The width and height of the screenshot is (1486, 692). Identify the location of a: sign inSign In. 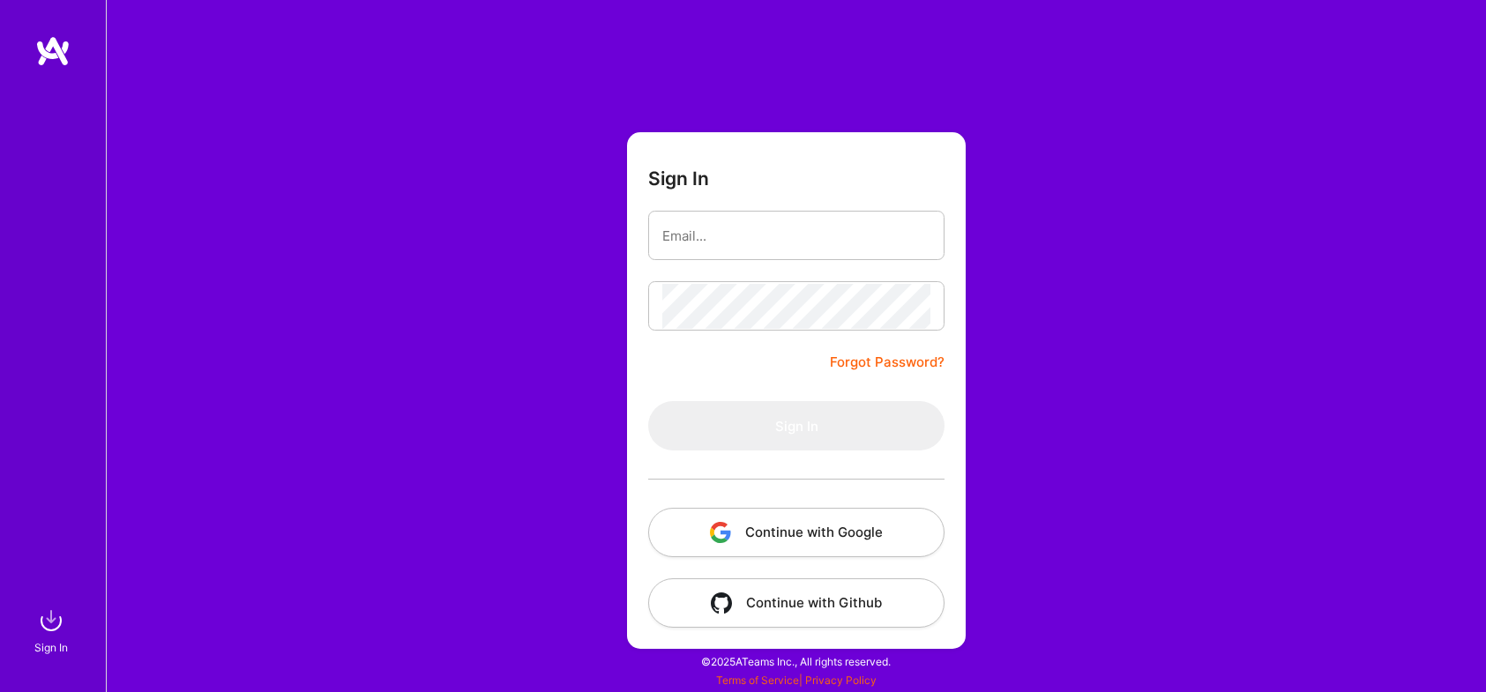
(53, 630).